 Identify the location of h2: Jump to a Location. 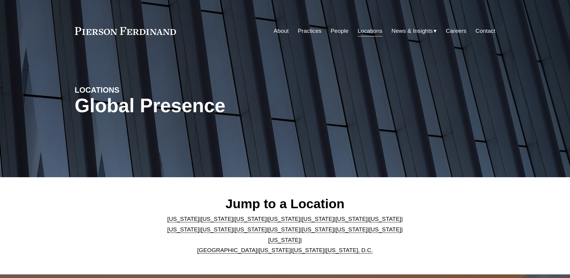
(285, 203).